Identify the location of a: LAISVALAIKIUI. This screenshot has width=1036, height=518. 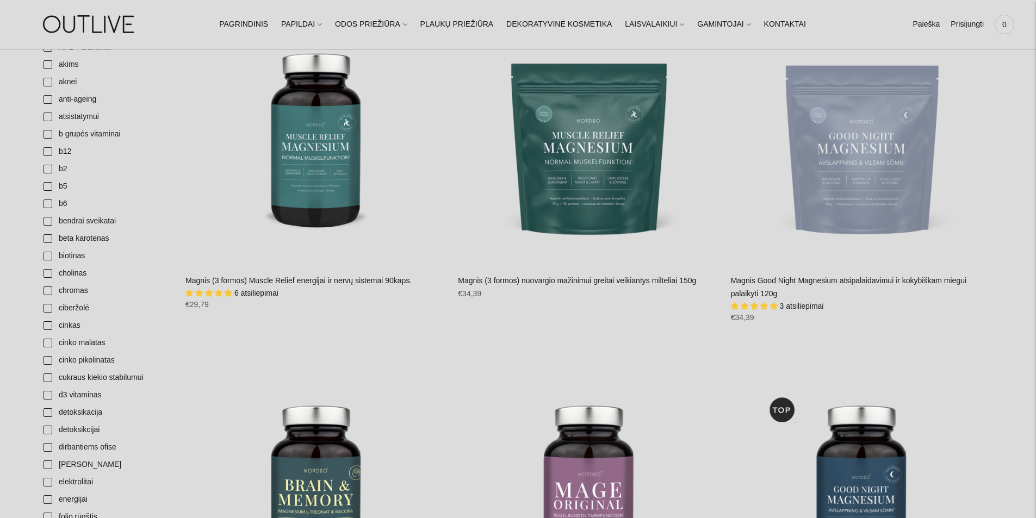
(654, 24).